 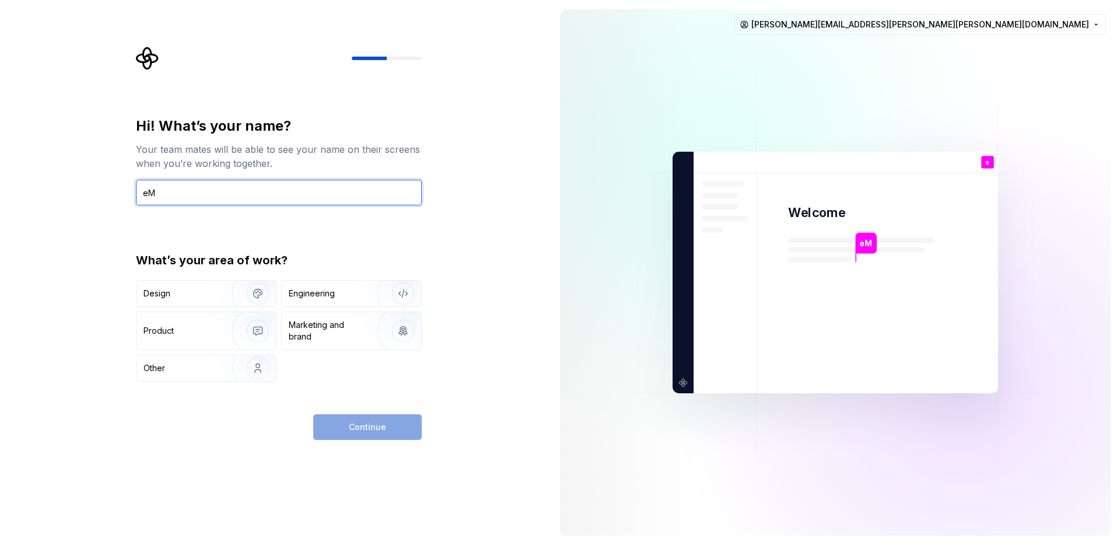 What do you see at coordinates (157, 293) in the screenshot?
I see `div: Design` at bounding box center [157, 293].